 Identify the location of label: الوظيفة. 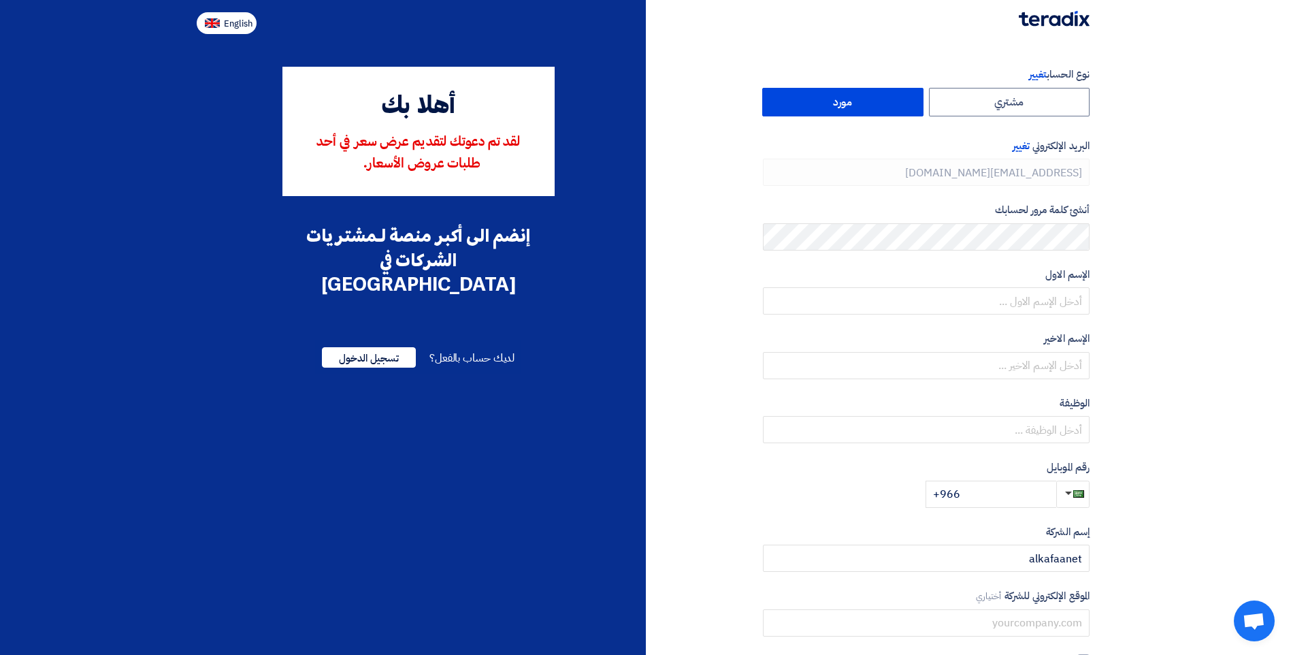
(926, 403).